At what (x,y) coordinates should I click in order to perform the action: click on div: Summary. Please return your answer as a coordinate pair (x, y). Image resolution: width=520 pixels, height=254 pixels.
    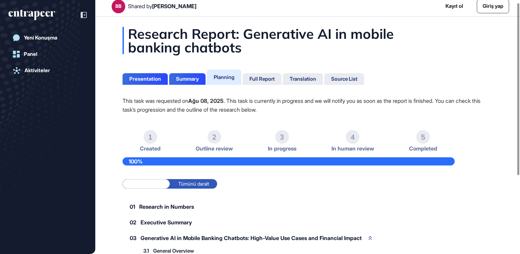
    Looking at the image, I should click on (187, 79).